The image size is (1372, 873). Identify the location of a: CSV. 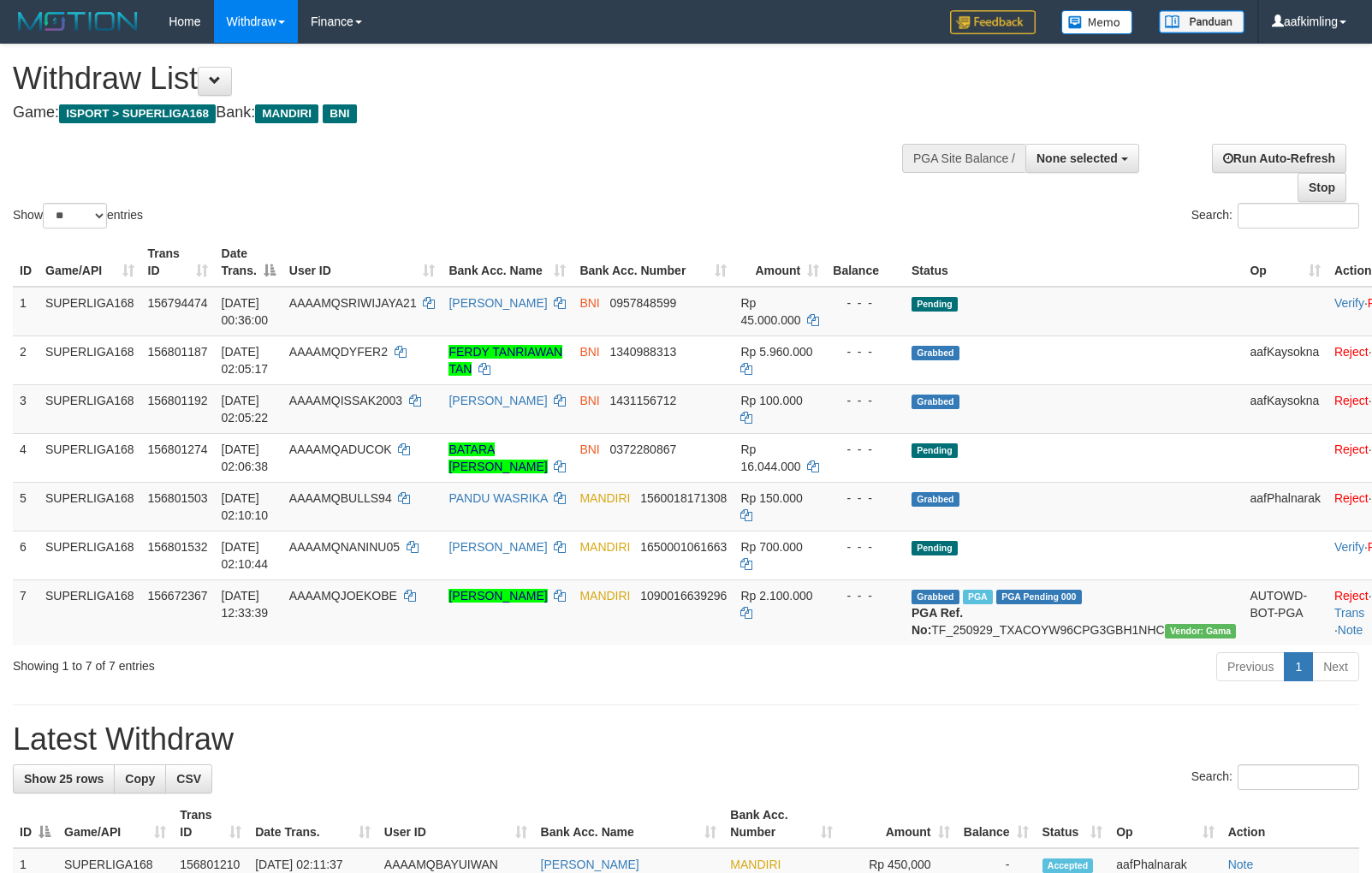
(188, 779).